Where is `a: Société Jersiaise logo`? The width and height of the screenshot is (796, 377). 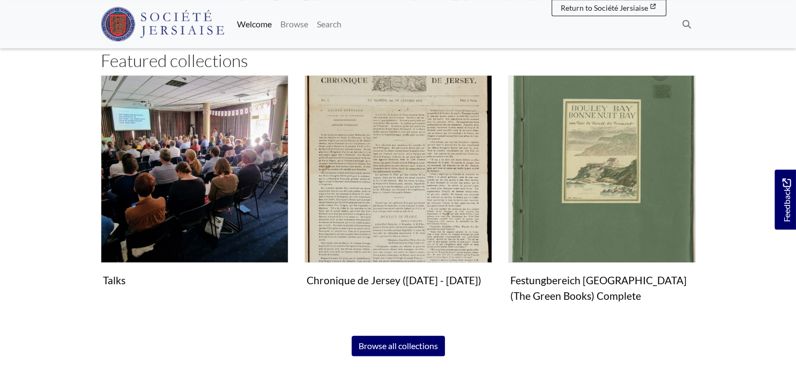
a: Société Jersiaise logo is located at coordinates (162, 24).